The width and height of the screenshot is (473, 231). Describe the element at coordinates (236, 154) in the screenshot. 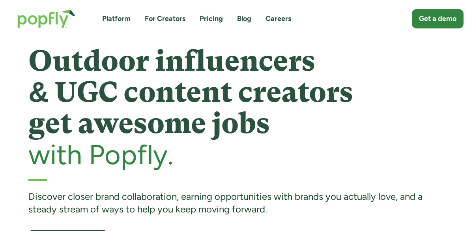

I see `h2: with Popfly.` at that location.